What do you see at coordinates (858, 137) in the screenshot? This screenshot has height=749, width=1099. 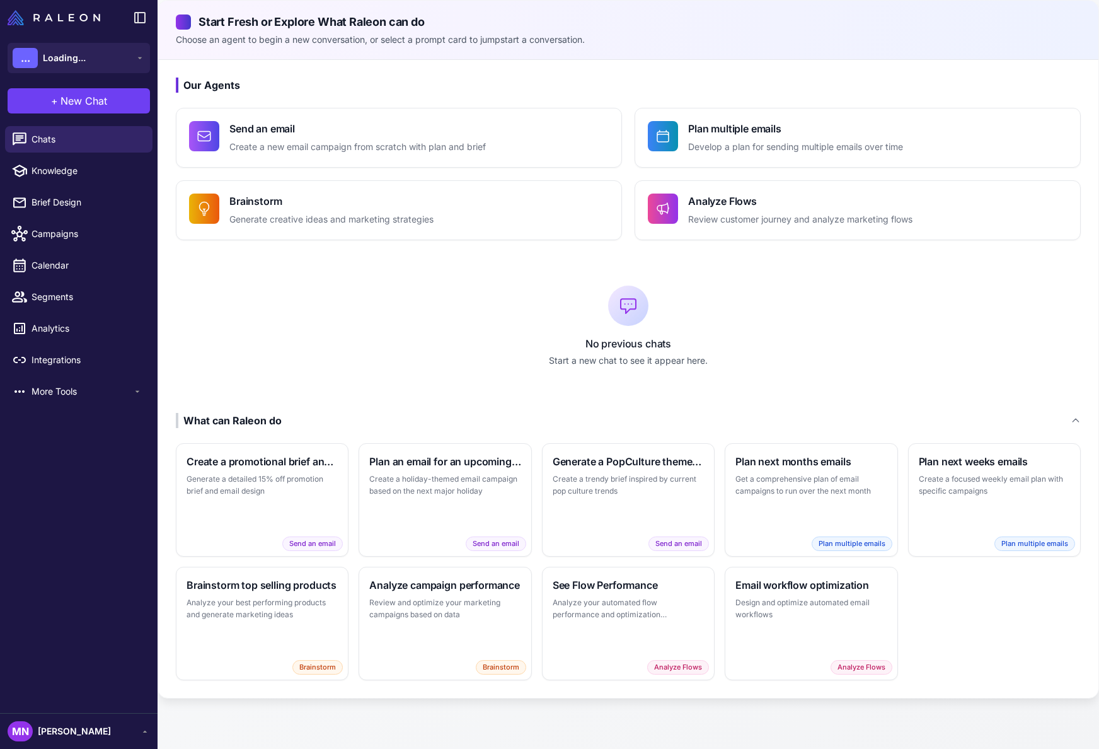 I see `button: Plan multiple emailsDevelop a plan for sending multiple emails over time` at bounding box center [858, 137].